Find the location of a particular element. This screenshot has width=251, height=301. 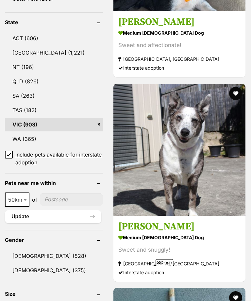

div: Interstate adoption is located at coordinates (179, 68).